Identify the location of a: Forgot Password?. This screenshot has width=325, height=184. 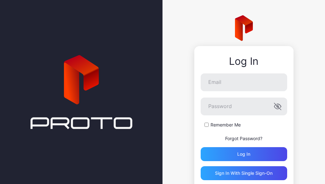
(243, 138).